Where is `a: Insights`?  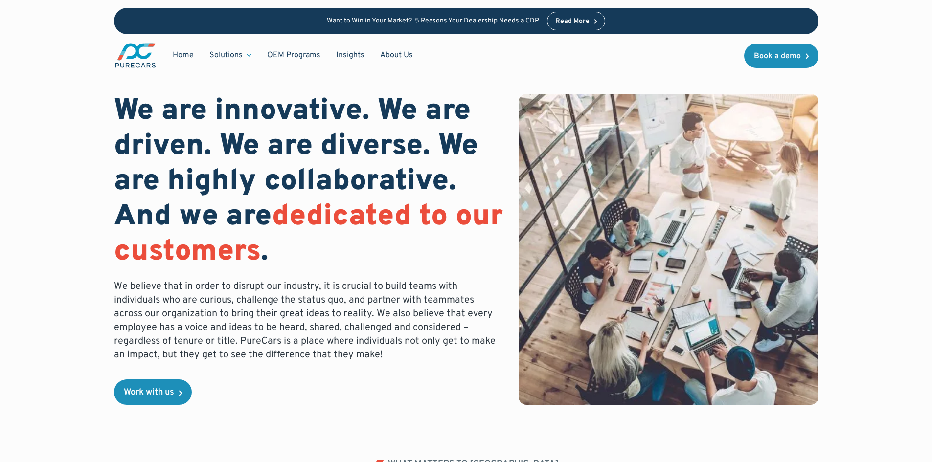 a: Insights is located at coordinates (350, 55).